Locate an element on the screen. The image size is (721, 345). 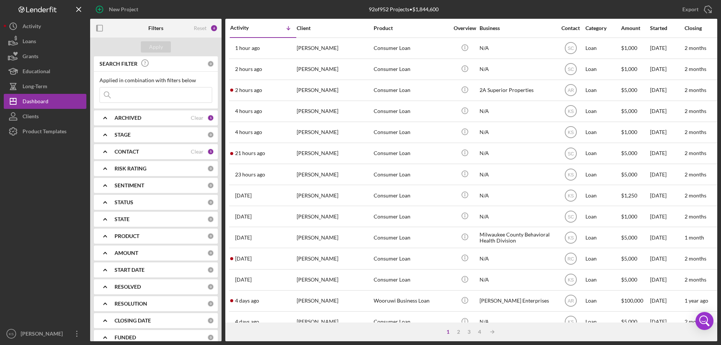
div: $100,000 is located at coordinates (635, 301).